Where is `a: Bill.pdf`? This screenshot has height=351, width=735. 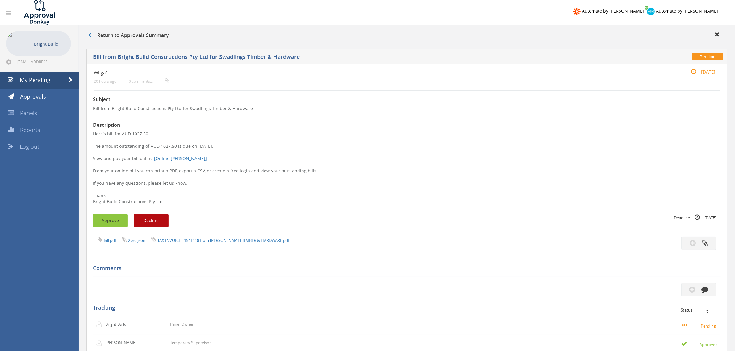
a: Bill.pdf is located at coordinates (110, 240).